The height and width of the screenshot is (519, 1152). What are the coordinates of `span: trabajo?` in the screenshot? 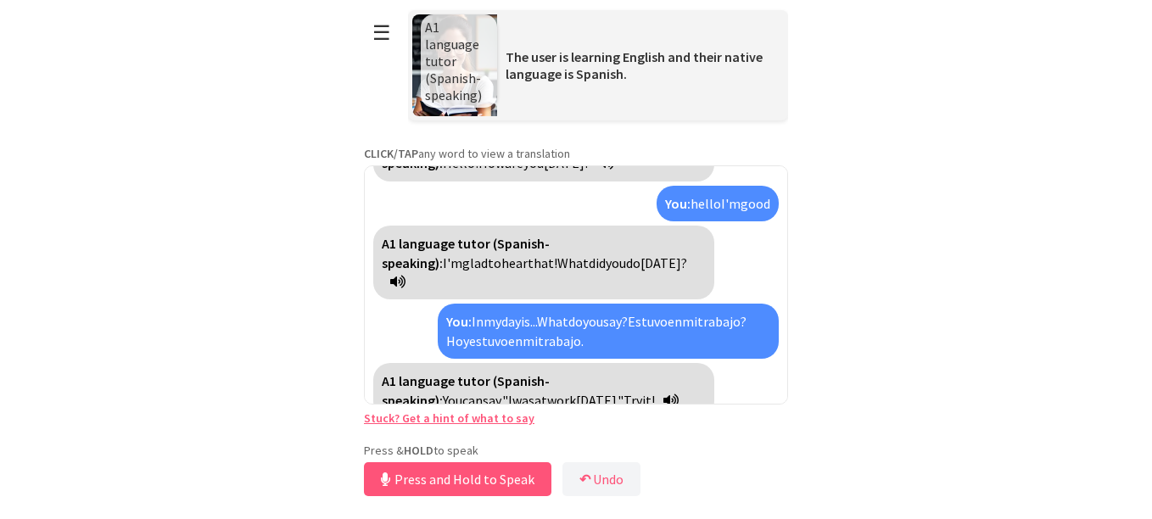 It's located at (722, 321).